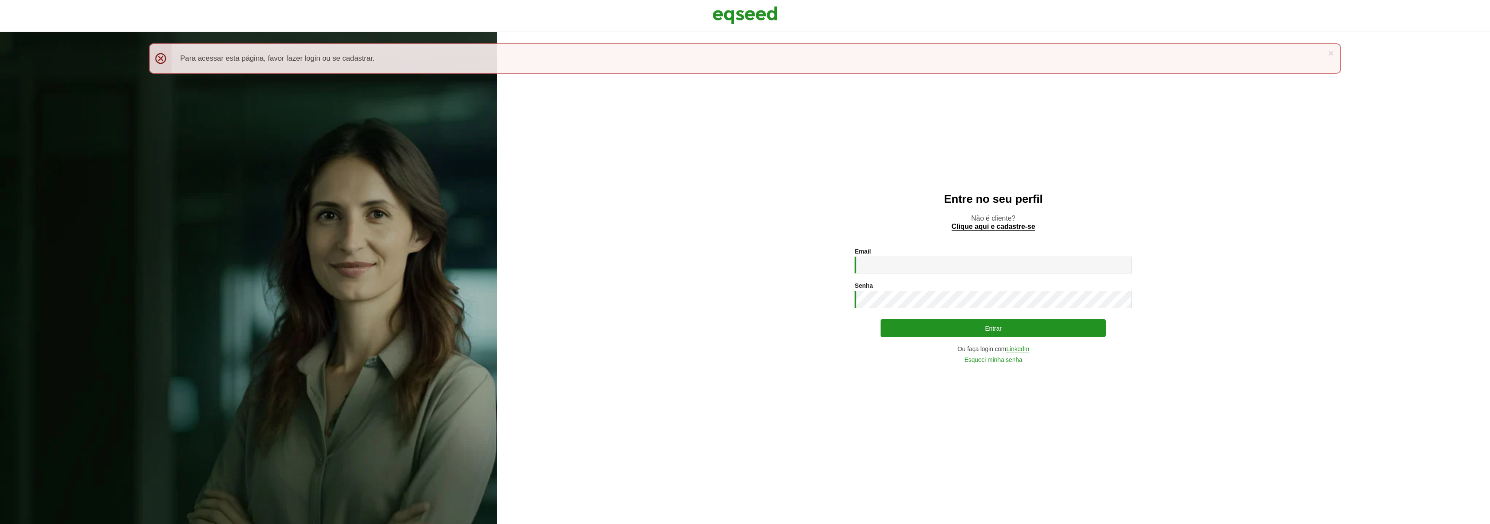 This screenshot has height=524, width=1490. Describe the element at coordinates (993, 349) in the screenshot. I see `div: Ou faça login com` at that location.